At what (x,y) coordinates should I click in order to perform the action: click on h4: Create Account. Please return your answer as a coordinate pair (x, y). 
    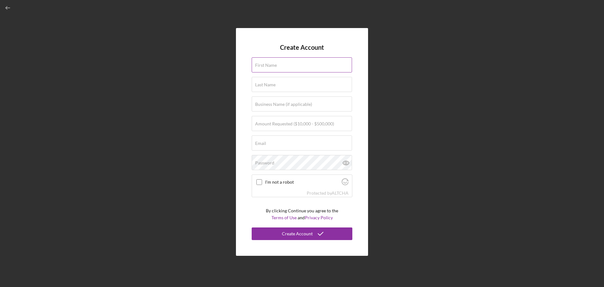
    Looking at the image, I should click on (302, 47).